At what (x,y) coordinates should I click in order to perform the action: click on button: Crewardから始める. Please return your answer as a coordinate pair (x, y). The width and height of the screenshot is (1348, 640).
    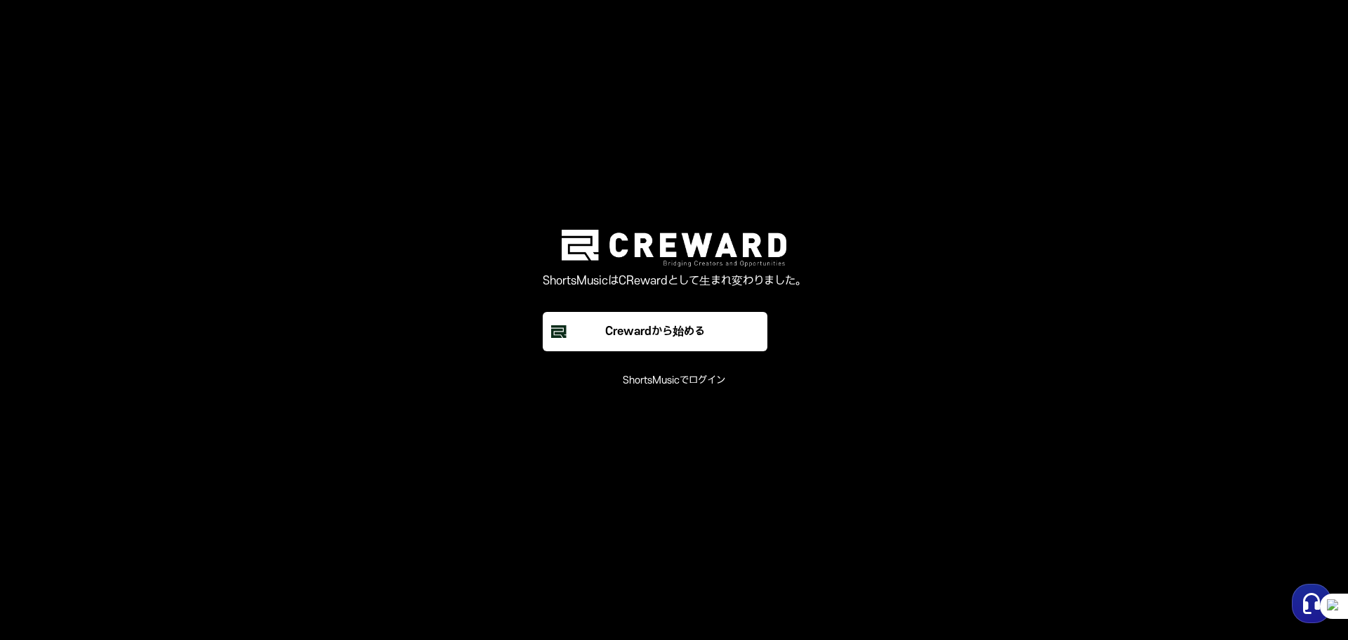
    Looking at the image, I should click on (655, 331).